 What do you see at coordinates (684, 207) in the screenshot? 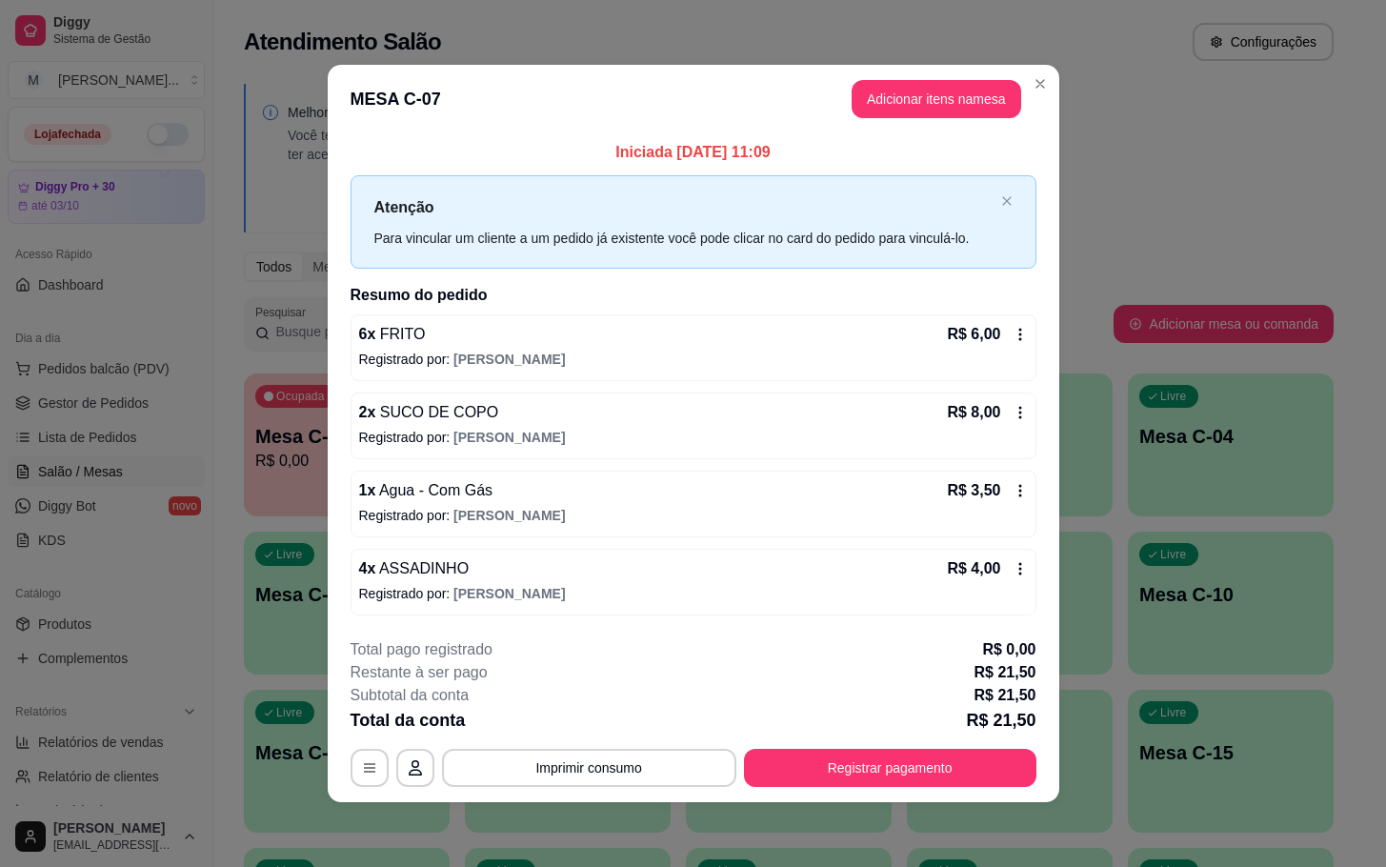
I see `p: Atenção` at bounding box center [684, 207].